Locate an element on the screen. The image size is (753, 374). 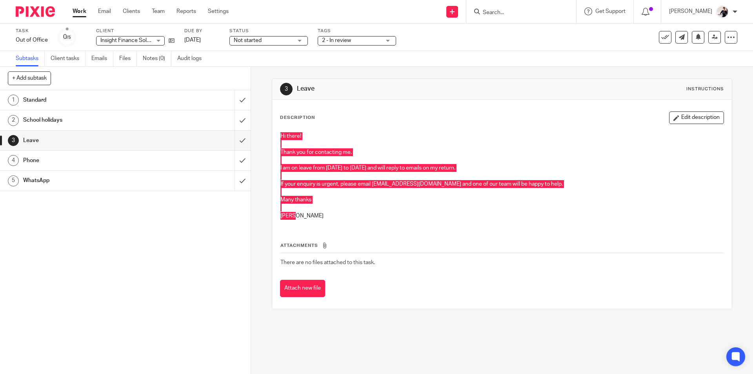
label: Task is located at coordinates (32, 31).